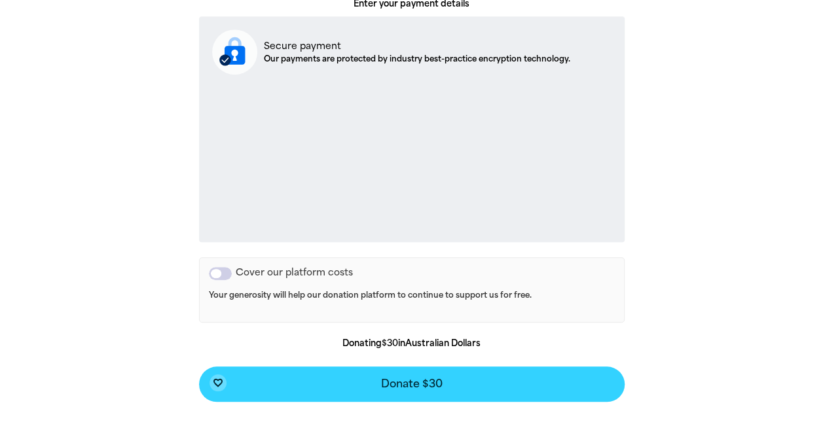 This screenshot has height=441, width=823. I want to click on p: Donating in Australian Dollars, so click(412, 344).